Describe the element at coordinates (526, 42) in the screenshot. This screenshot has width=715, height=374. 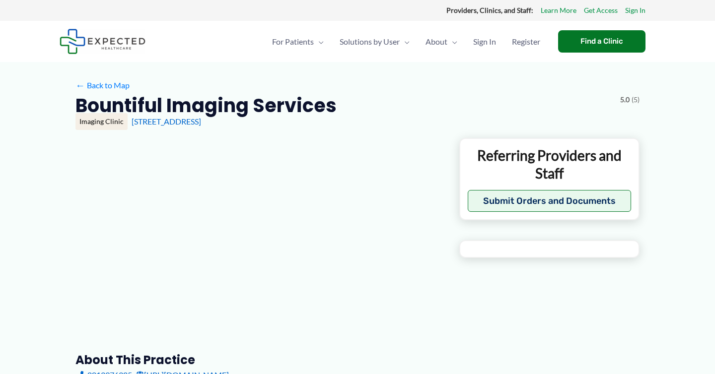
I see `span: Register` at that location.